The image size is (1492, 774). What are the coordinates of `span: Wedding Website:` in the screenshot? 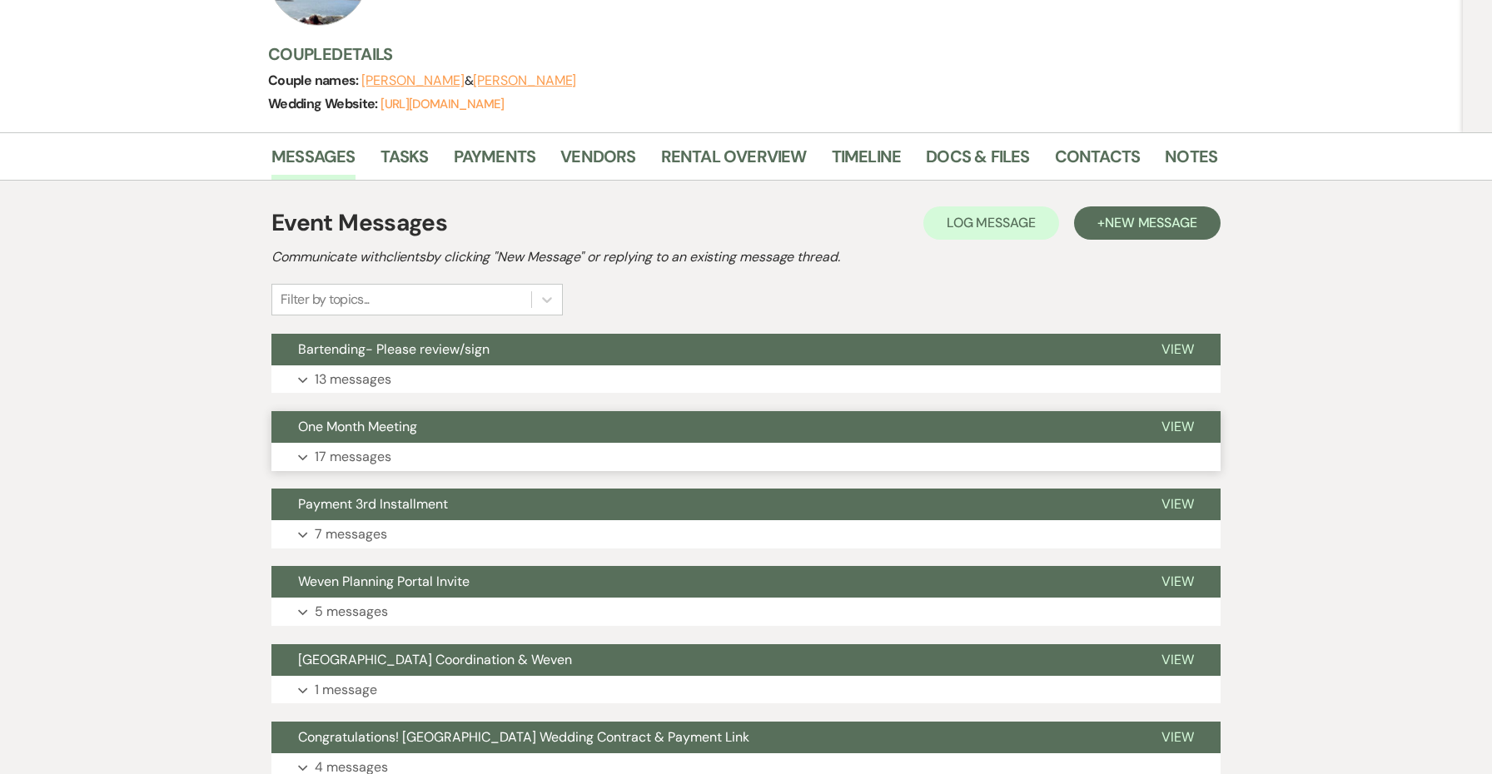 It's located at (324, 103).